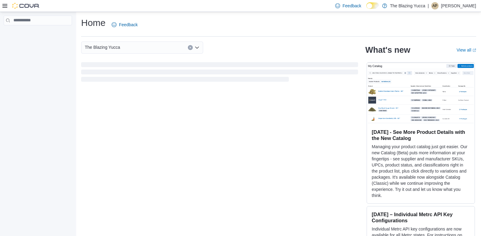 This screenshot has height=236, width=481. Describe the element at coordinates (435, 6) in the screenshot. I see `span: AP` at that location.